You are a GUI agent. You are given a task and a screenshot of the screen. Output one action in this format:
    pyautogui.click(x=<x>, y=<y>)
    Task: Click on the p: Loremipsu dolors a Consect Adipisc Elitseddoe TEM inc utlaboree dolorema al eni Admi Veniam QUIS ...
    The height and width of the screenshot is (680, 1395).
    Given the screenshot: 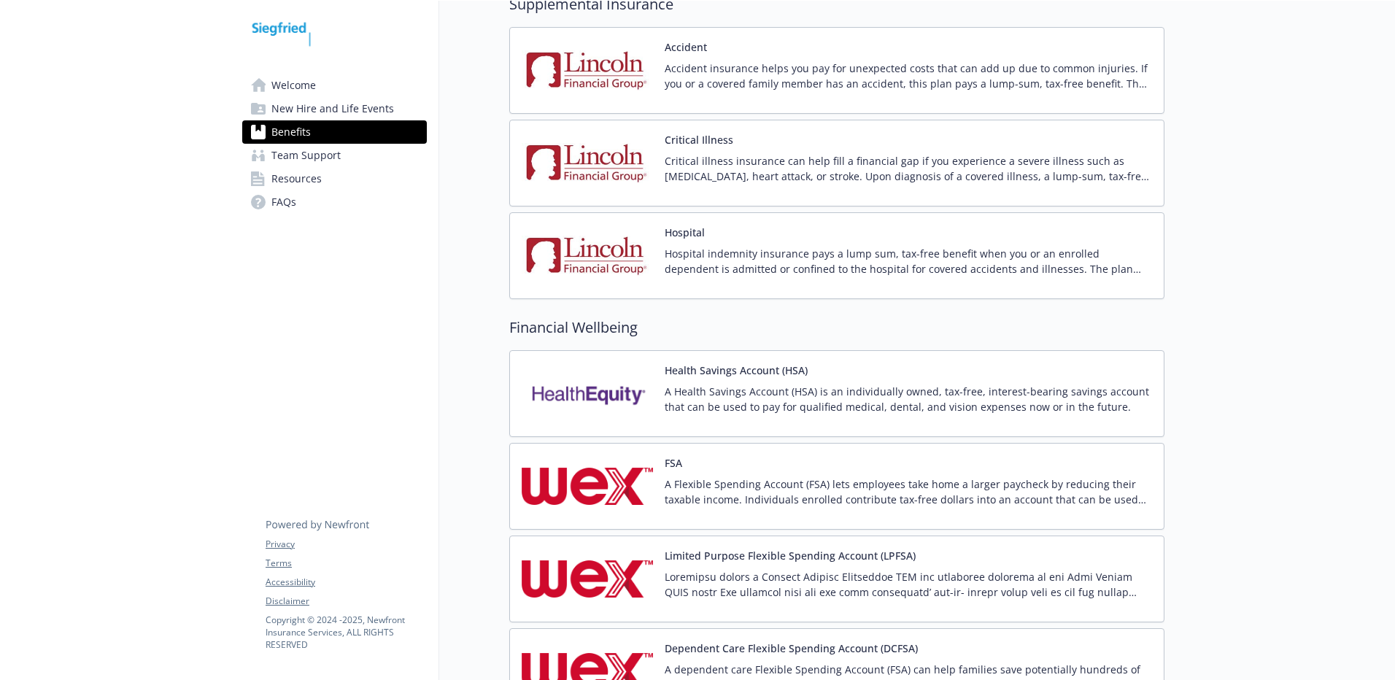 What is the action you would take?
    pyautogui.click(x=908, y=584)
    